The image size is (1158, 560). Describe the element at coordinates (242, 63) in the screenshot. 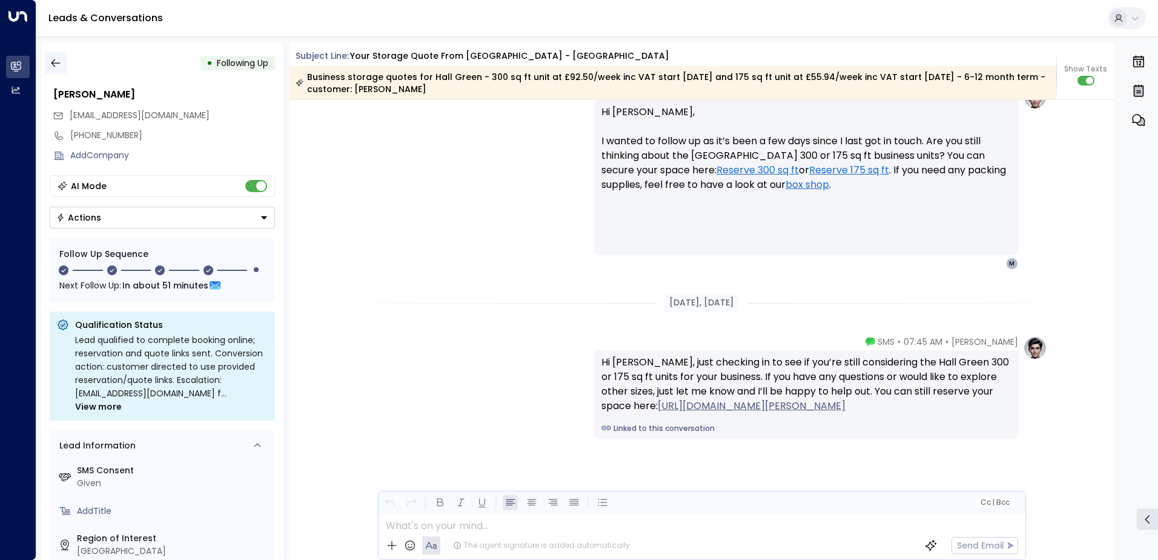

I see `span: Following Up` at that location.